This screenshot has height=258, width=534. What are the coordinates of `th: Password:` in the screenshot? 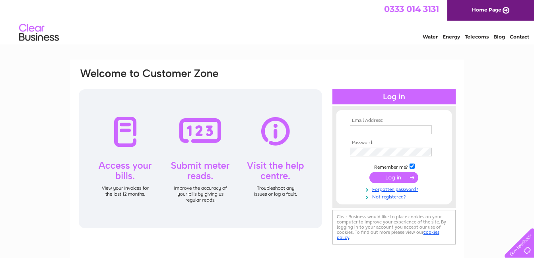 It's located at (394, 143).